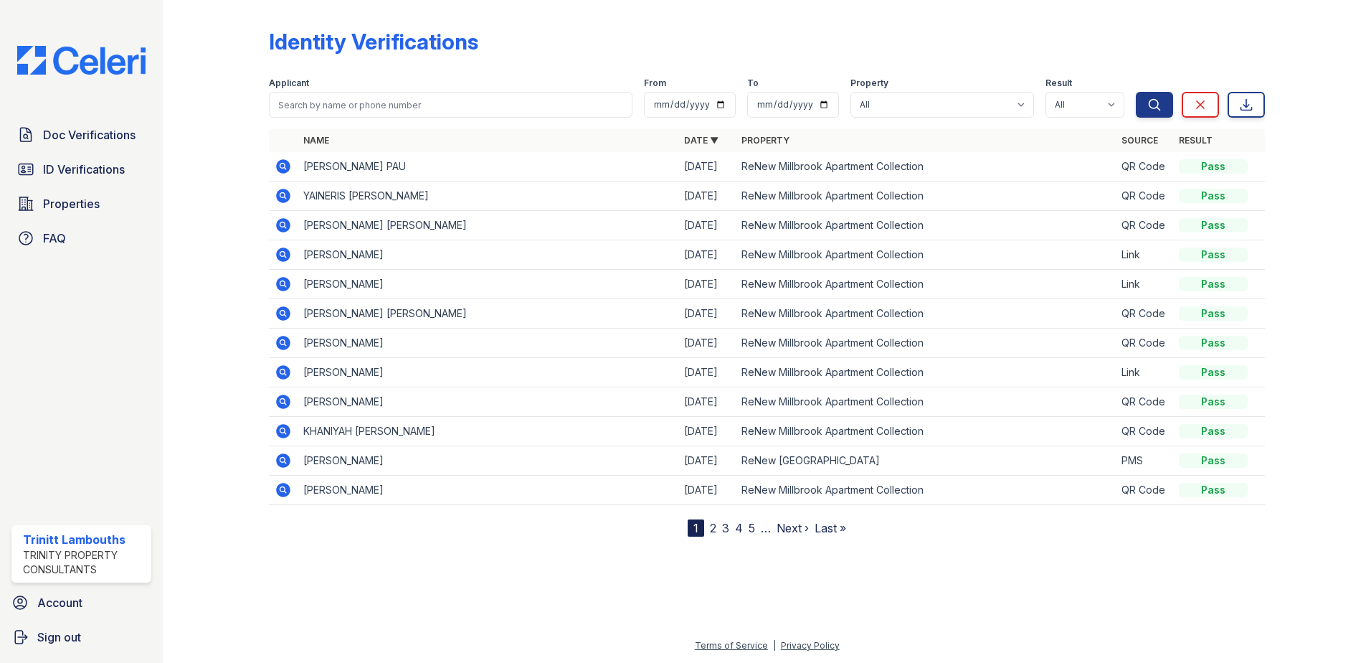  Describe the element at coordinates (765, 140) in the screenshot. I see `a: Property` at that location.